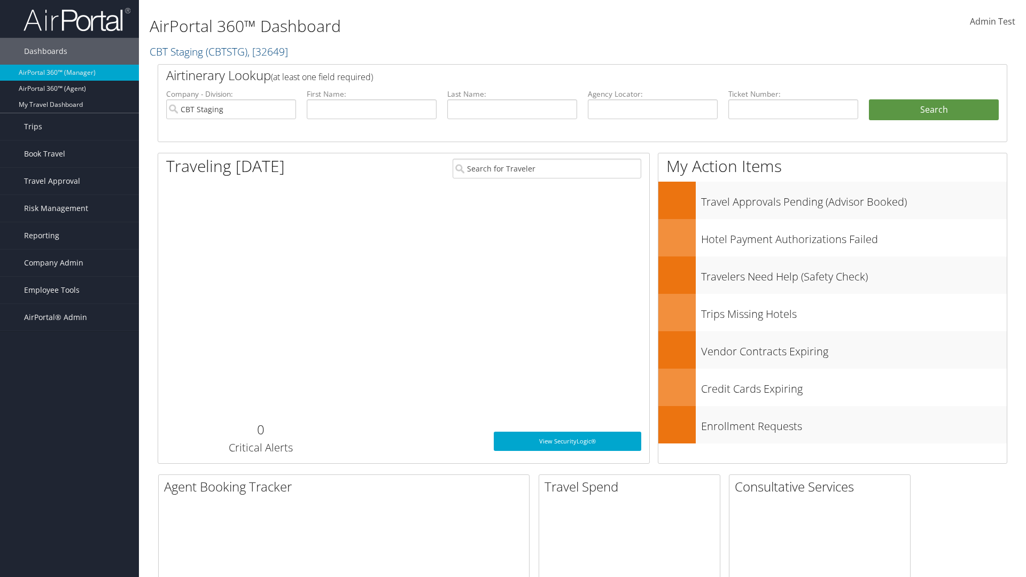 This screenshot has width=1026, height=577. I want to click on span: Dashboards, so click(45, 51).